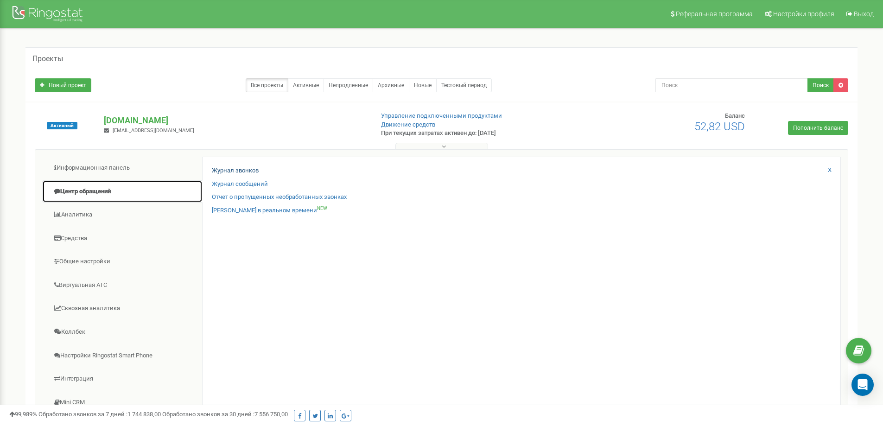  Describe the element at coordinates (122, 238) in the screenshot. I see `a: Средства` at that location.